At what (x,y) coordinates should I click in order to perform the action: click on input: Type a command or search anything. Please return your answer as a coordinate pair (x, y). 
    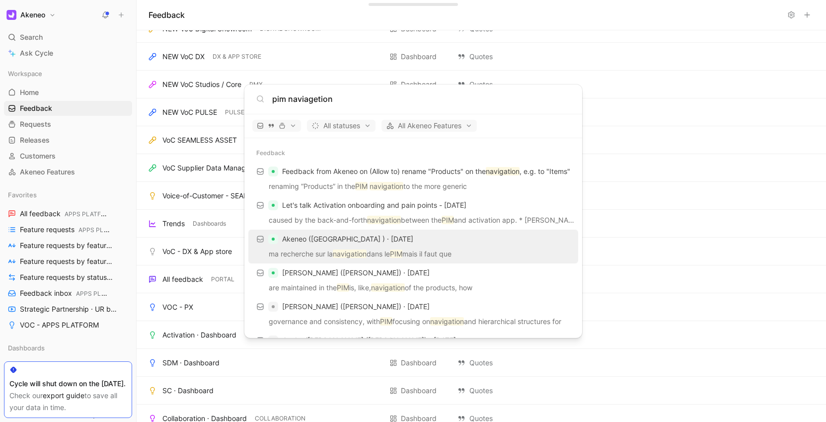
    Looking at the image, I should click on (421, 99).